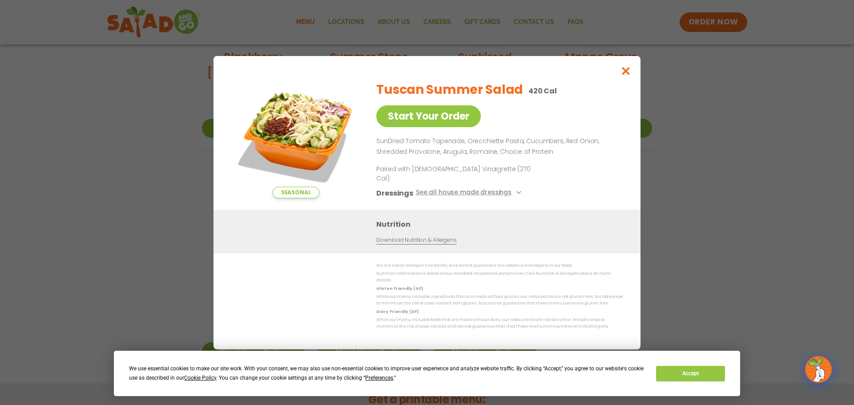  I want to click on p: Nutrition information is based on our standard recipes and portion sizes. Click Nutrition & Aller..., so click(500, 277).